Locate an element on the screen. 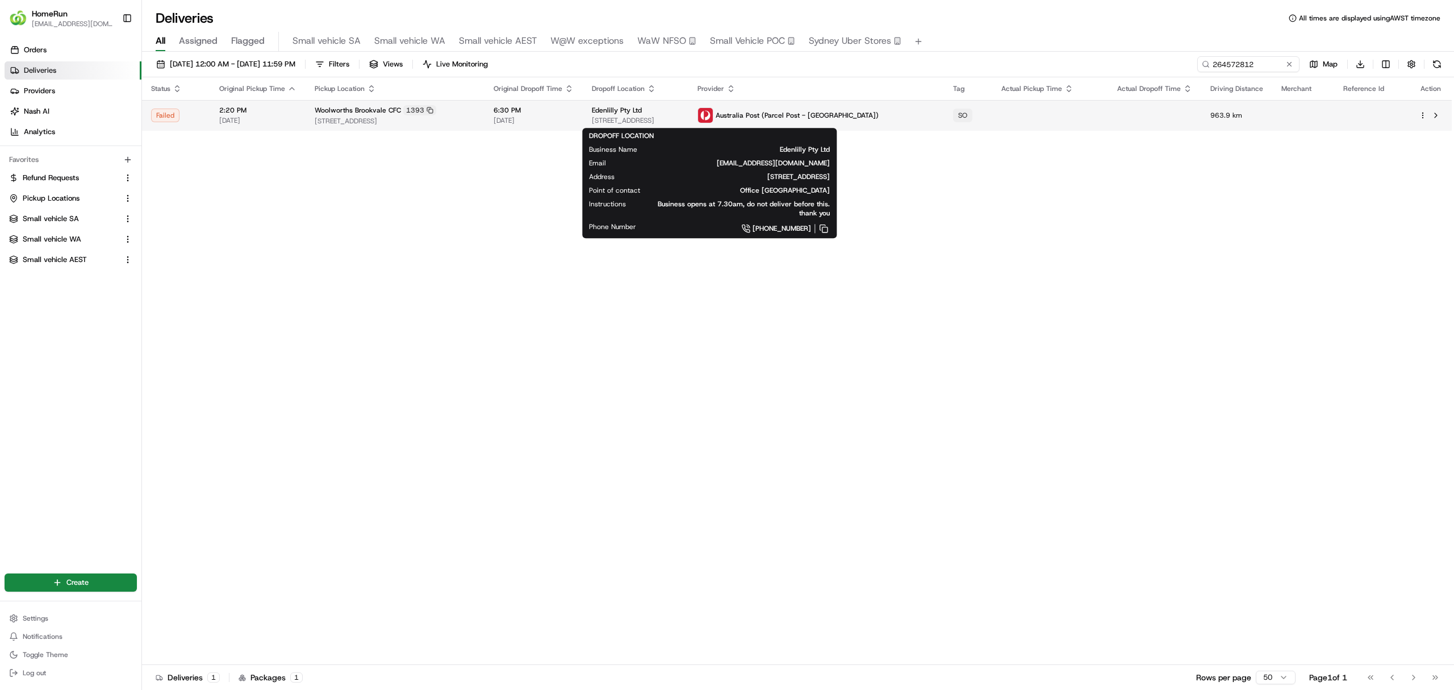  span: Point of contact is located at coordinates (615, 190).